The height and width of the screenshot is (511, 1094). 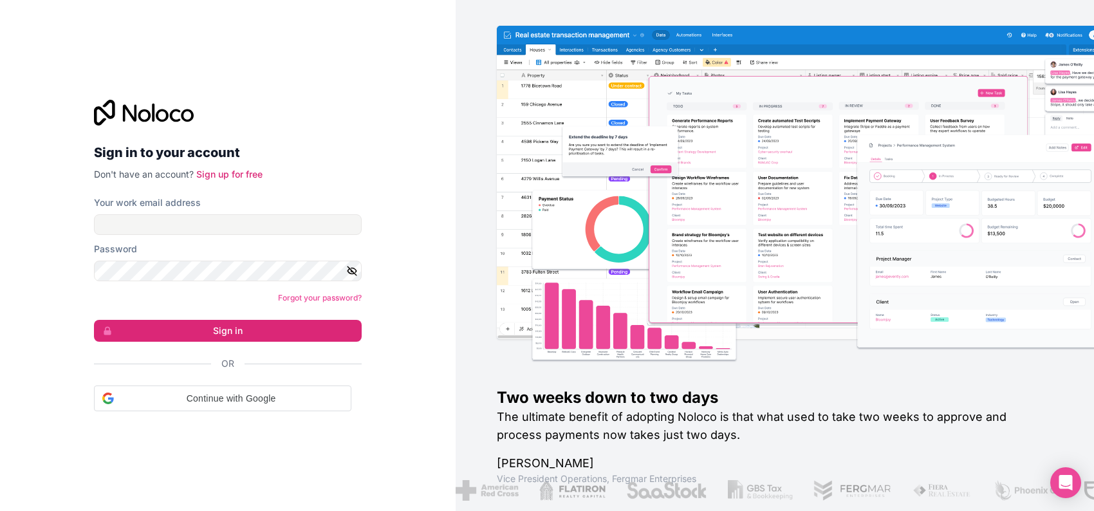 I want to click on h1: Two weeks down to two days, so click(x=775, y=398).